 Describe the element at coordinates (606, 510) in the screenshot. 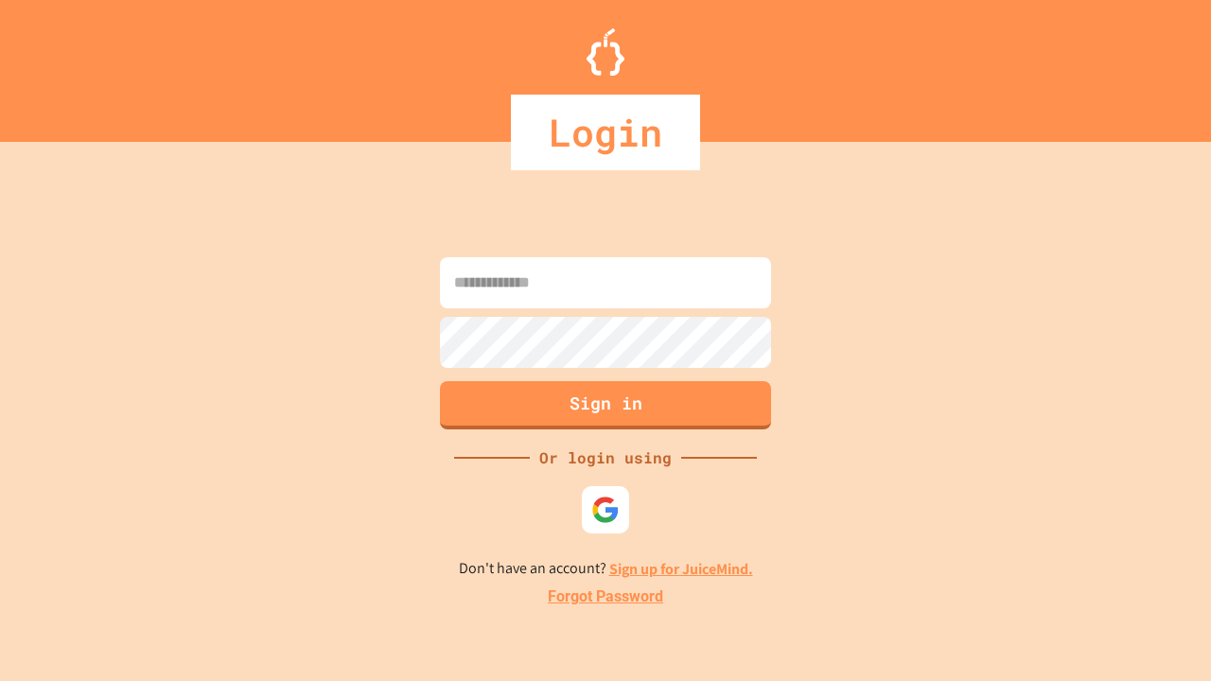

I see `img: google-icon.svg` at that location.